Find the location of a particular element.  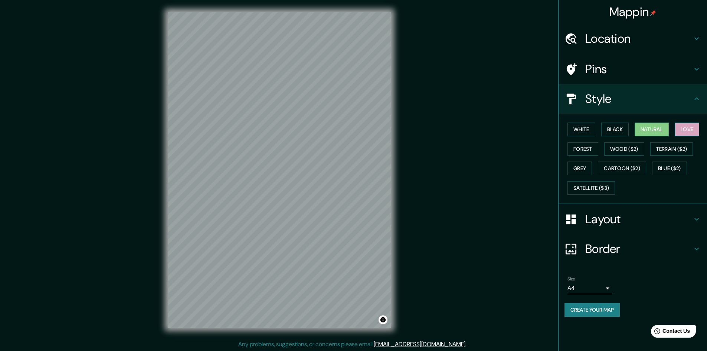

img: pin-icon.png is located at coordinates (653, 13).